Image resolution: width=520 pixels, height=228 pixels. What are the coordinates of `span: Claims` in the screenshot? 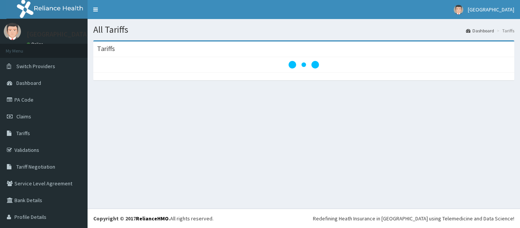 It's located at (24, 116).